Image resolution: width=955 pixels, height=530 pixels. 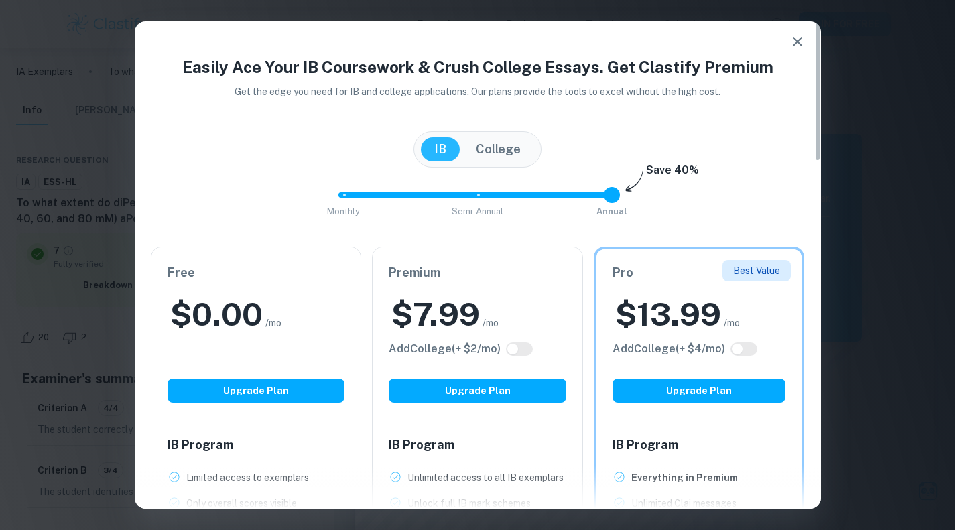 I want to click on h2: $ 0.00, so click(x=216, y=314).